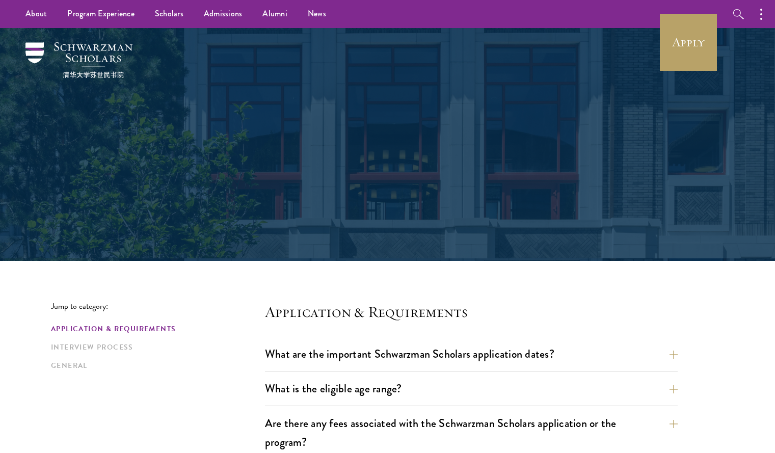 The image size is (775, 453). Describe the element at coordinates (471, 312) in the screenshot. I see `h4: Application & Requirements` at that location.